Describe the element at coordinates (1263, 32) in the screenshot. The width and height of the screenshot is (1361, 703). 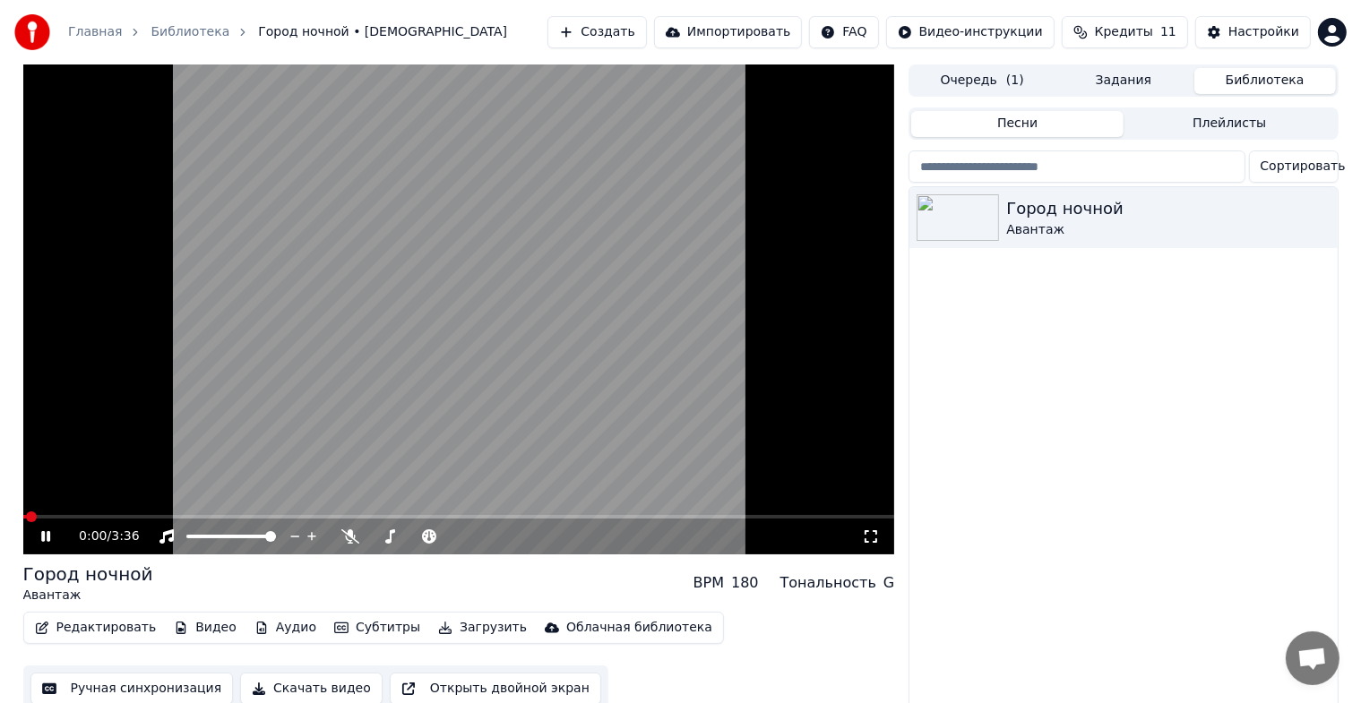
I see `div: Настройки` at that location.